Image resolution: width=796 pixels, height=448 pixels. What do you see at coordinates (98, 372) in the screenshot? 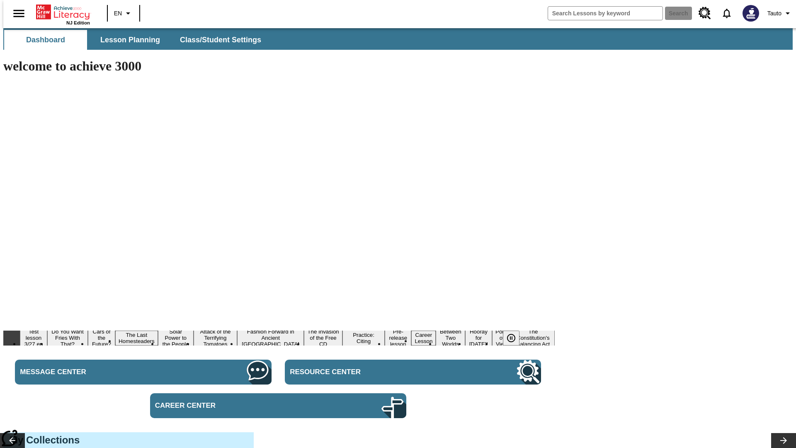
I see `span: Message Center` at bounding box center [98, 372].